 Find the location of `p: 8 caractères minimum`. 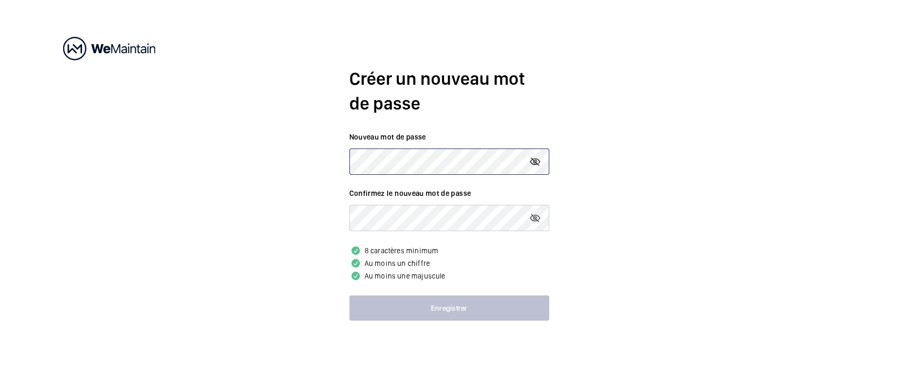

p: 8 caractères minimum is located at coordinates (449, 251).